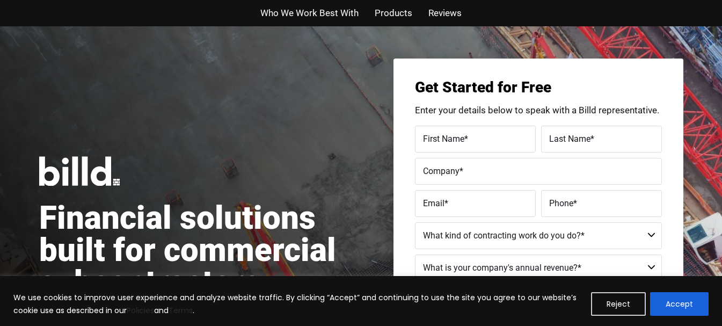  I want to click on span: Phone, so click(561, 202).